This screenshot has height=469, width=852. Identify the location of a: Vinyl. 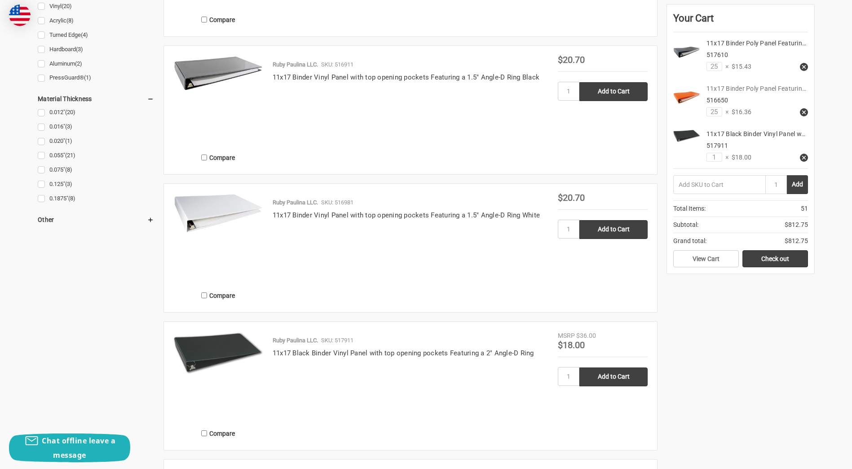
(96, 6).